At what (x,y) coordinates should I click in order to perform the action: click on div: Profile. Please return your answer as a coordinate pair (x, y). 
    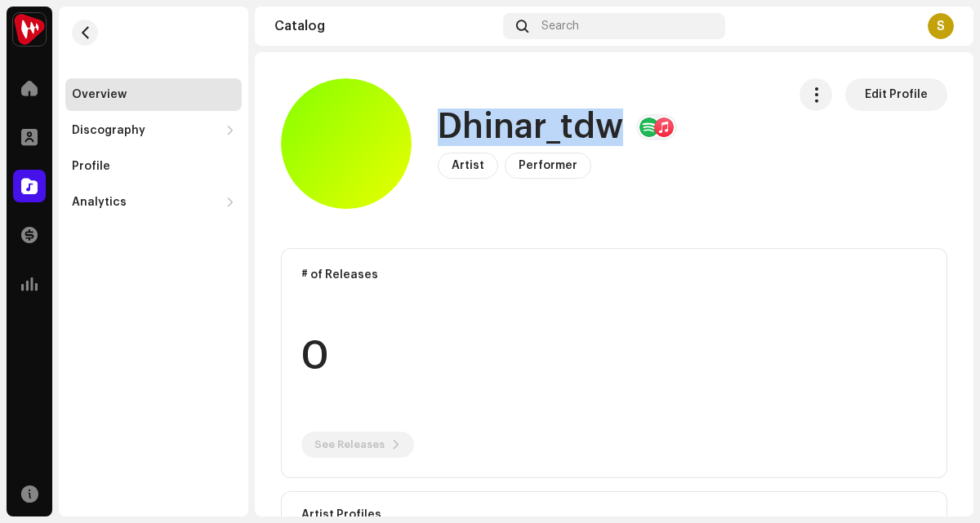
    Looking at the image, I should click on (91, 167).